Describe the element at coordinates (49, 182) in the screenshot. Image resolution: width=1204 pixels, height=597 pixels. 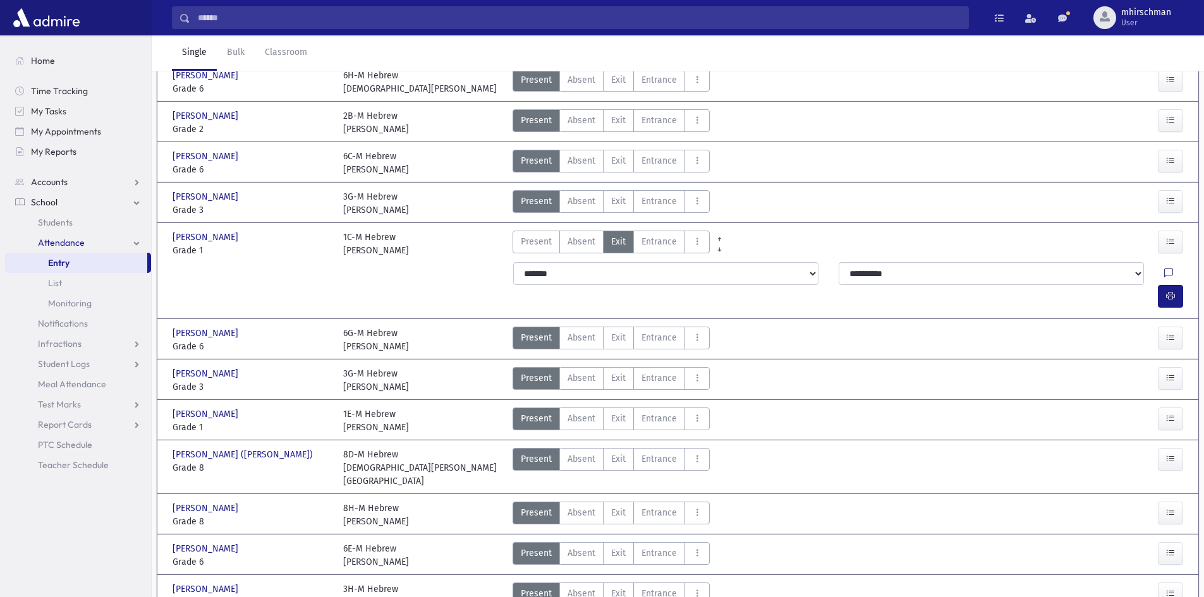
I see `span: Accounts` at that location.